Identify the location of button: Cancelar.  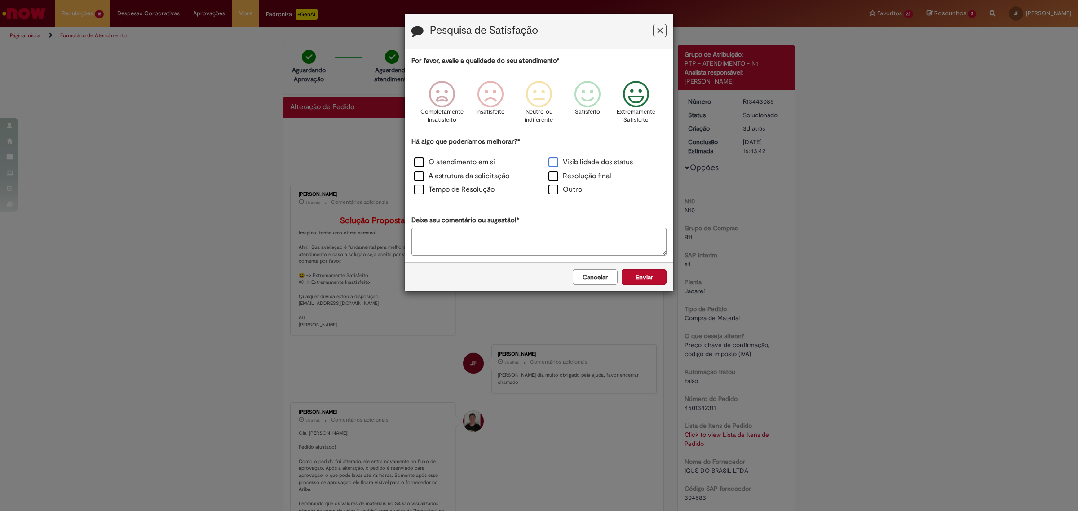
(595, 277).